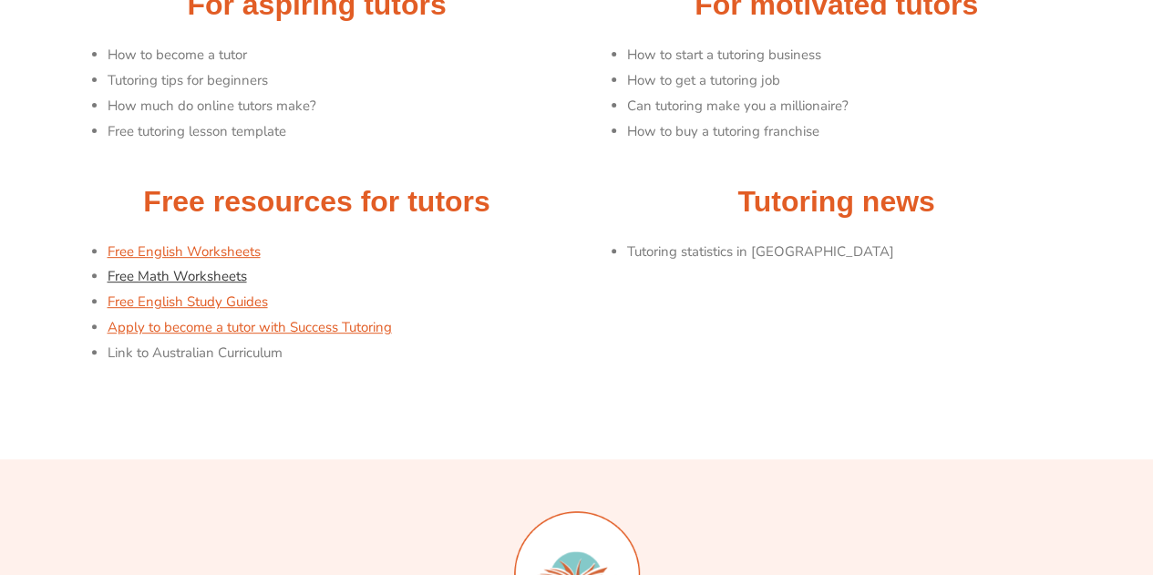  I want to click on a: Free Math Worksheets, so click(177, 276).